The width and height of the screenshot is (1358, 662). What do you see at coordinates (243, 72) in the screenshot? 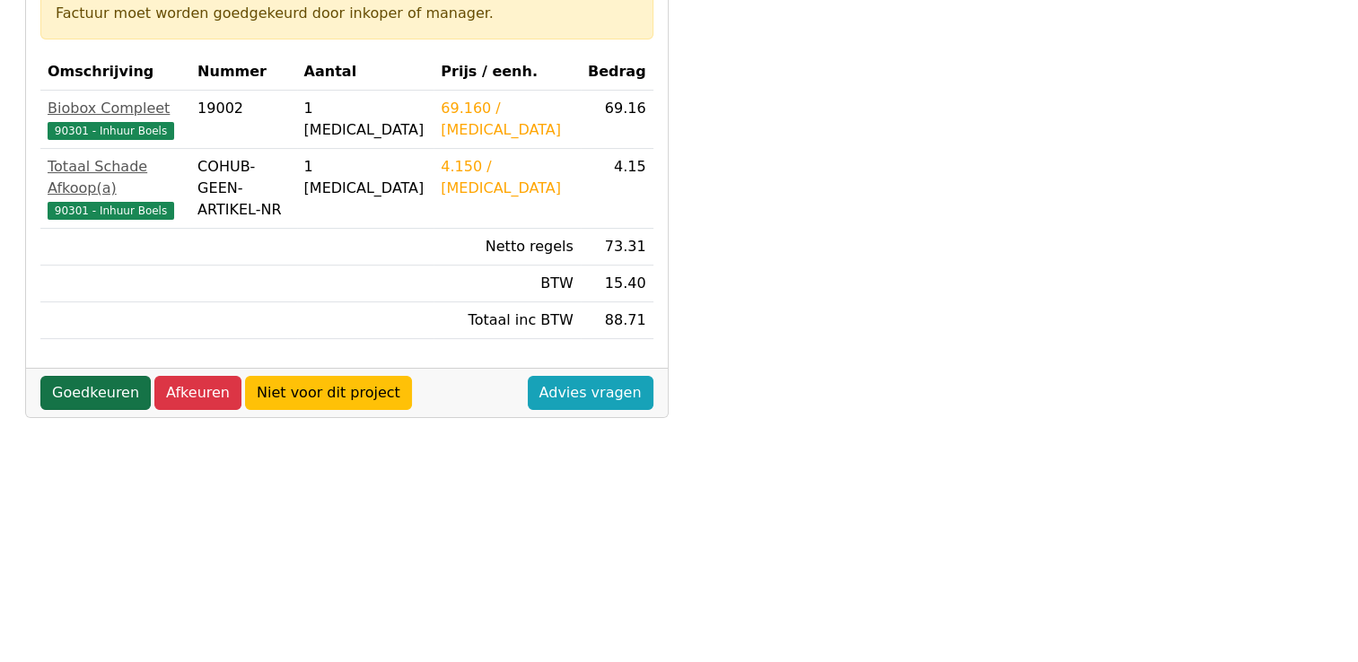
I see `th: Nummer` at bounding box center [243, 72].